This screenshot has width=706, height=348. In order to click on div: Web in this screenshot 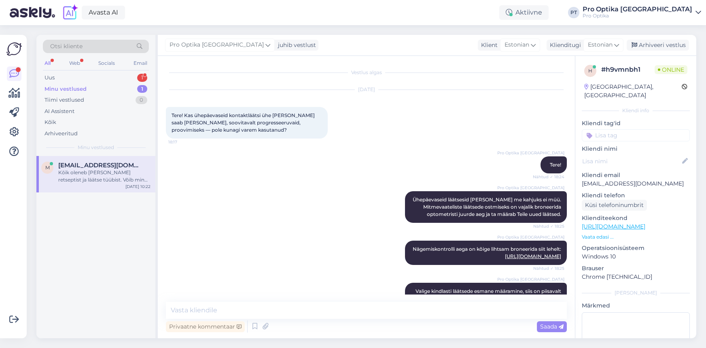, I will do `click(74, 63)`.